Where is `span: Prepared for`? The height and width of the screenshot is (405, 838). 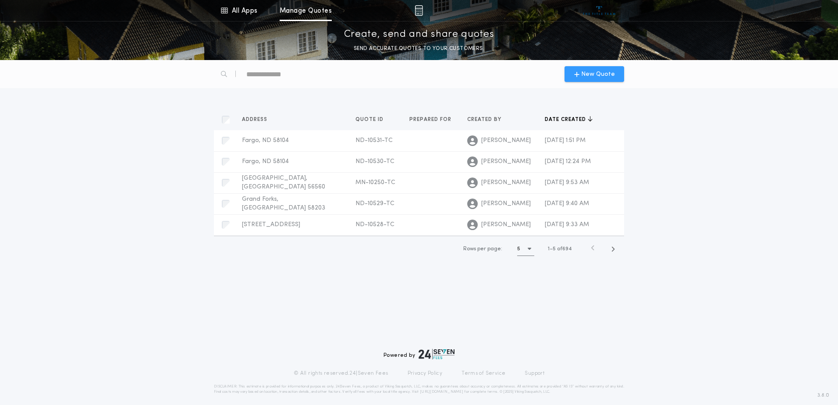
span: Prepared for is located at coordinates (431, 120).